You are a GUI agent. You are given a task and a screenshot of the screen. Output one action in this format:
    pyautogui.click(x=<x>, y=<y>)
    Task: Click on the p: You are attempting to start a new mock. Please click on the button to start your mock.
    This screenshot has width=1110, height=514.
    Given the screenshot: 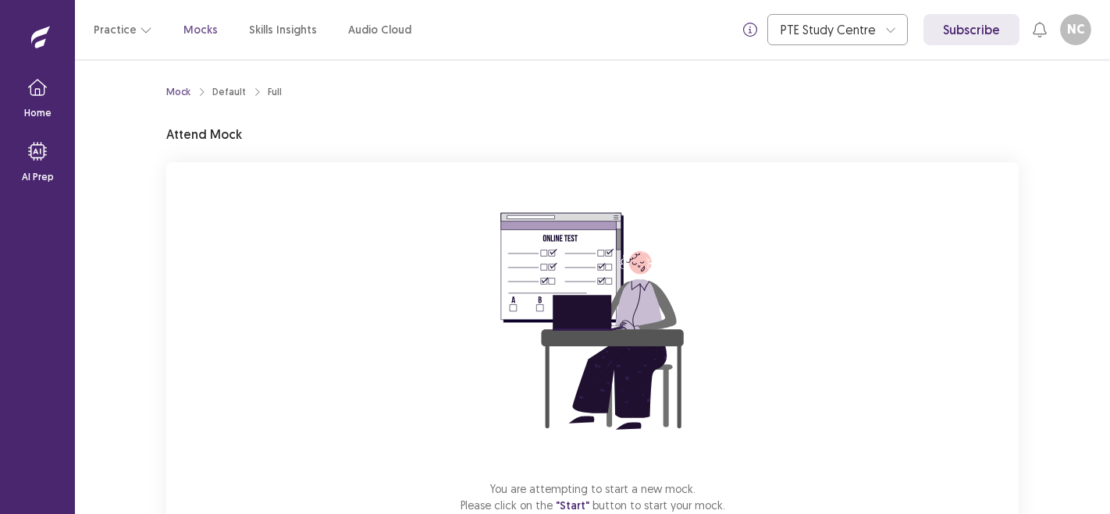 What is the action you would take?
    pyautogui.click(x=592, y=497)
    